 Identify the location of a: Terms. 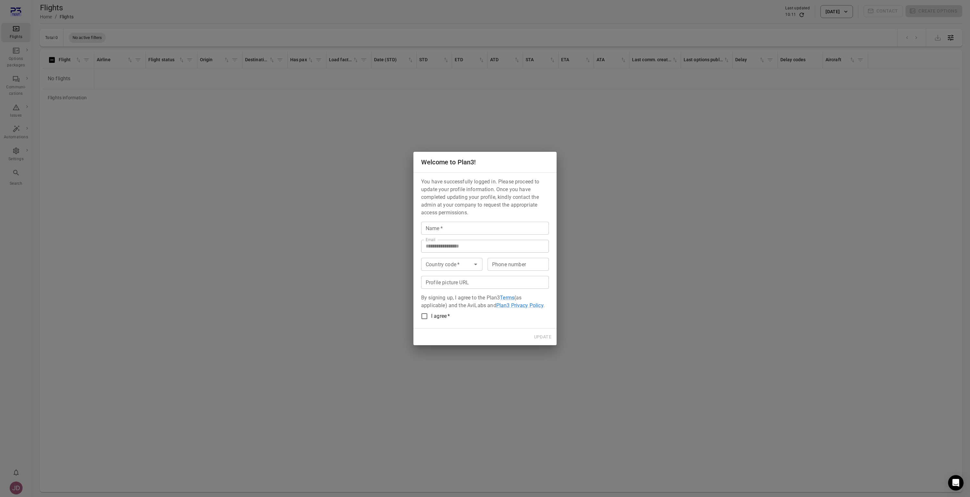
(507, 298).